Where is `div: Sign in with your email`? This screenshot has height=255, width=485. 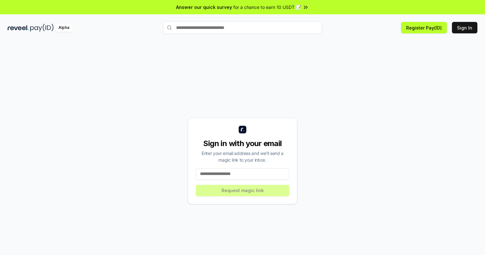
div: Sign in with your email is located at coordinates (243, 144).